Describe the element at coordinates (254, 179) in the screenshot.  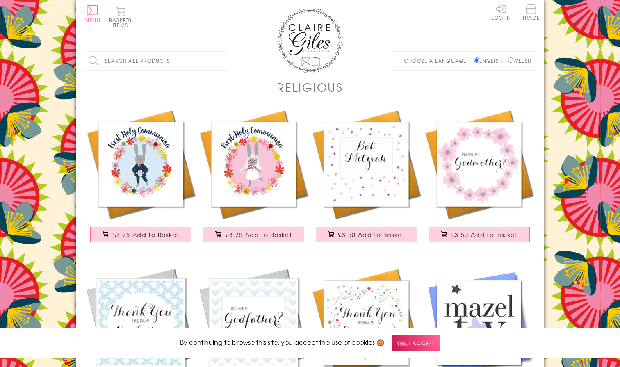
I see `a: First Holy Communion Card, Pink Flowers, Embellished with pompoms £3.75 Add to Basket` at that location.